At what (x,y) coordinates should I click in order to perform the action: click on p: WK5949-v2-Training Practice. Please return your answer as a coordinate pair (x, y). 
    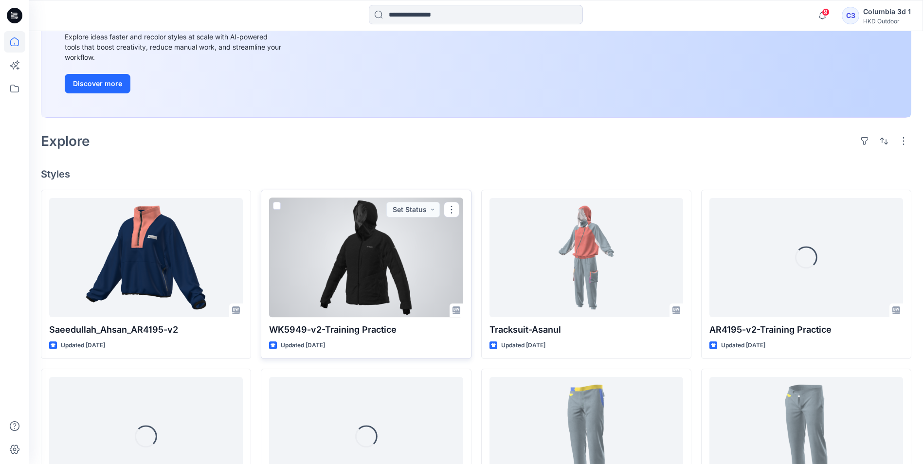
    Looking at the image, I should click on (366, 330).